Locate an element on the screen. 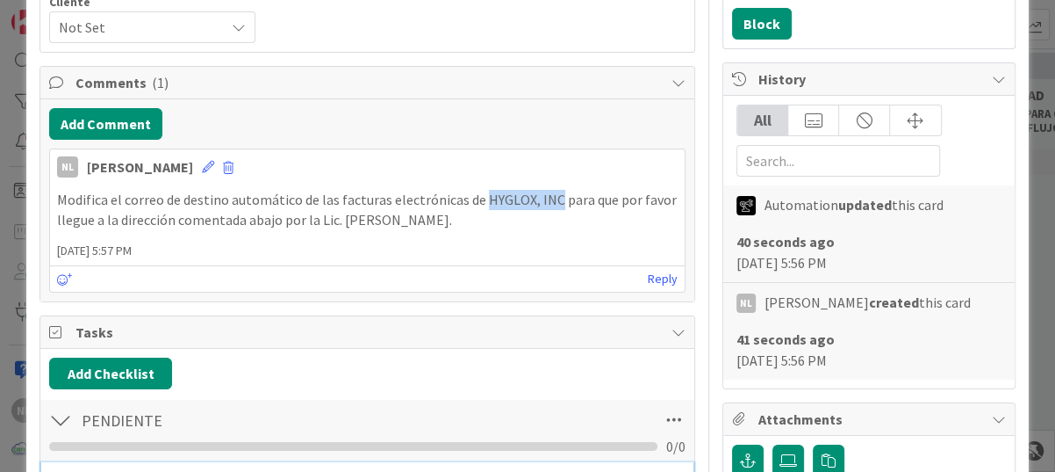 The height and width of the screenshot is (472, 1055). span: History is located at coordinates (871, 79).